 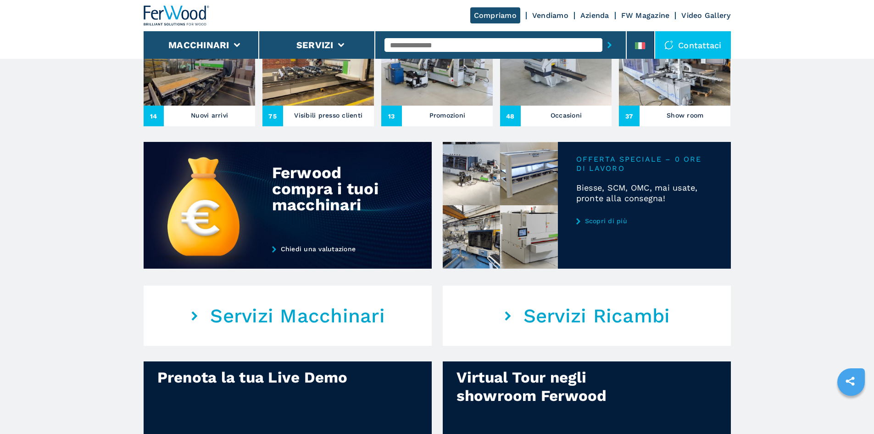 I want to click on span: 48, so click(x=510, y=116).